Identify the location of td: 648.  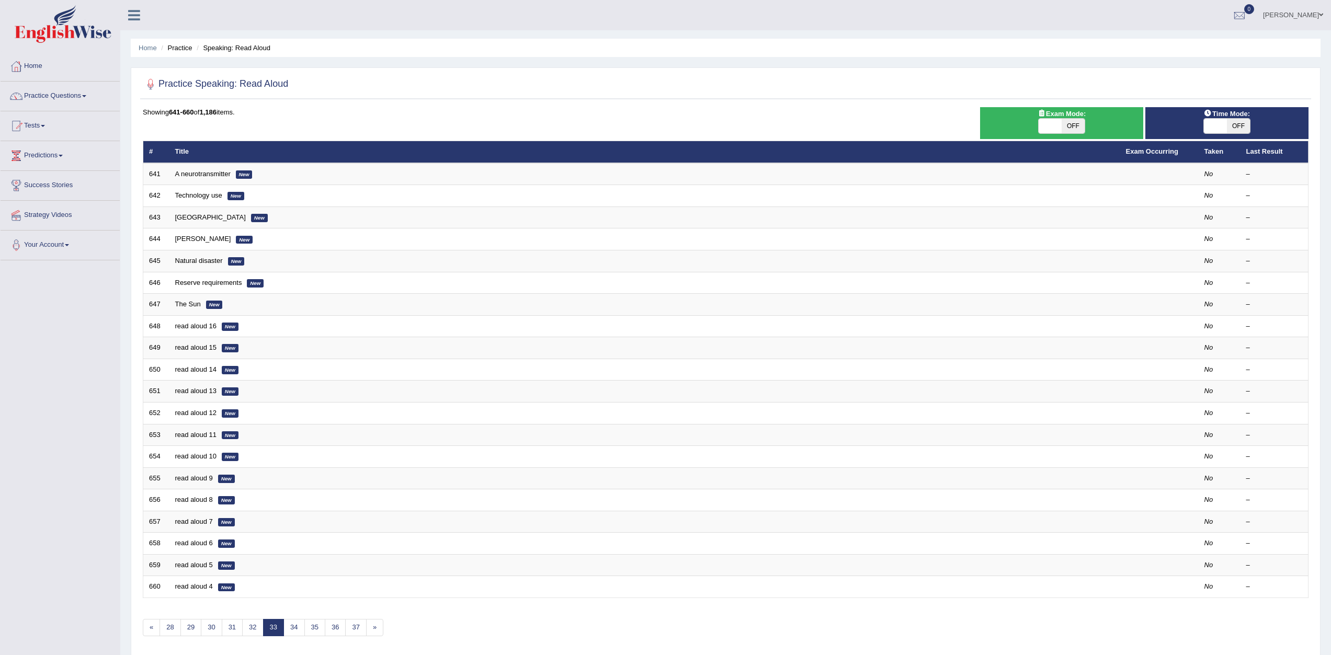
(156, 326).